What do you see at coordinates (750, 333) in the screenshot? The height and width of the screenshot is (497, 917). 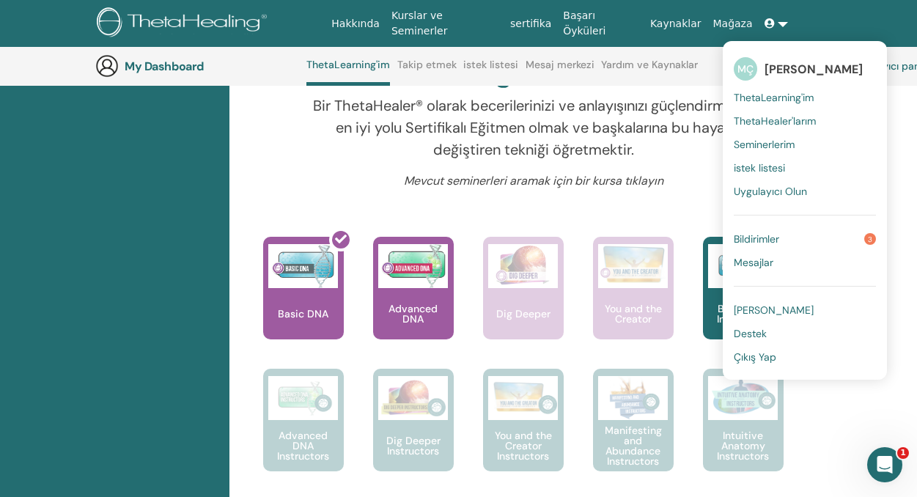 I see `span: Destek` at bounding box center [750, 333].